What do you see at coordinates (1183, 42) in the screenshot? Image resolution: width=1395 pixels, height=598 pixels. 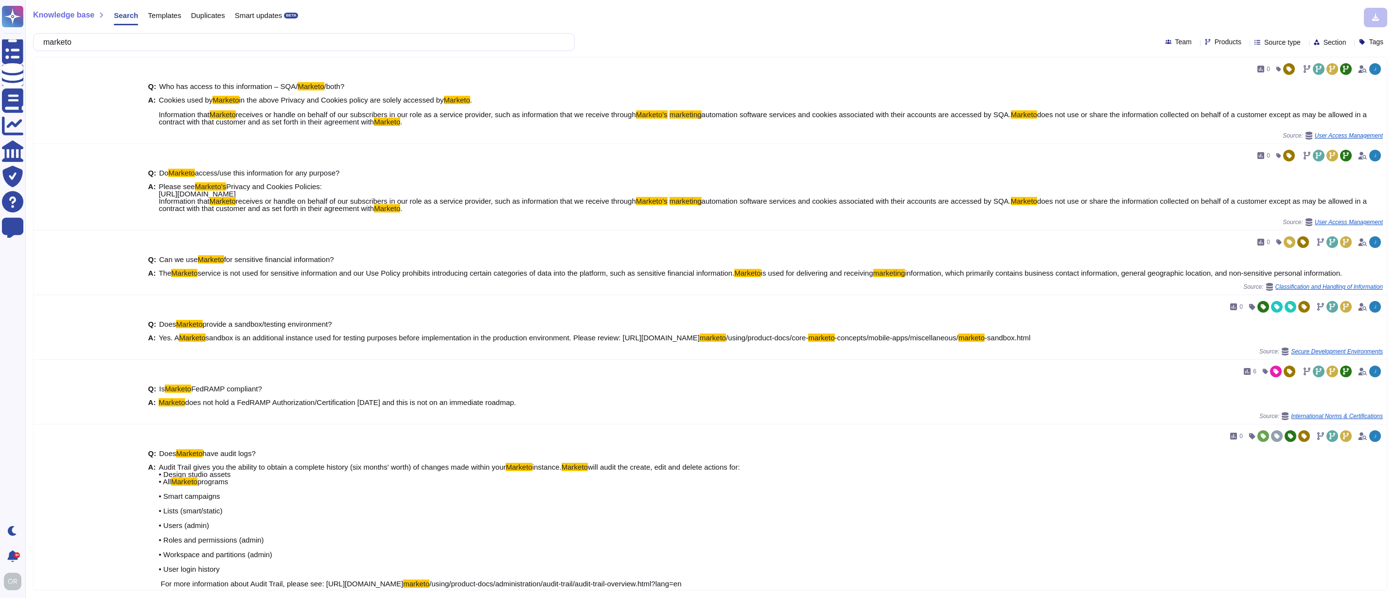 I see `span: Team` at bounding box center [1183, 42].